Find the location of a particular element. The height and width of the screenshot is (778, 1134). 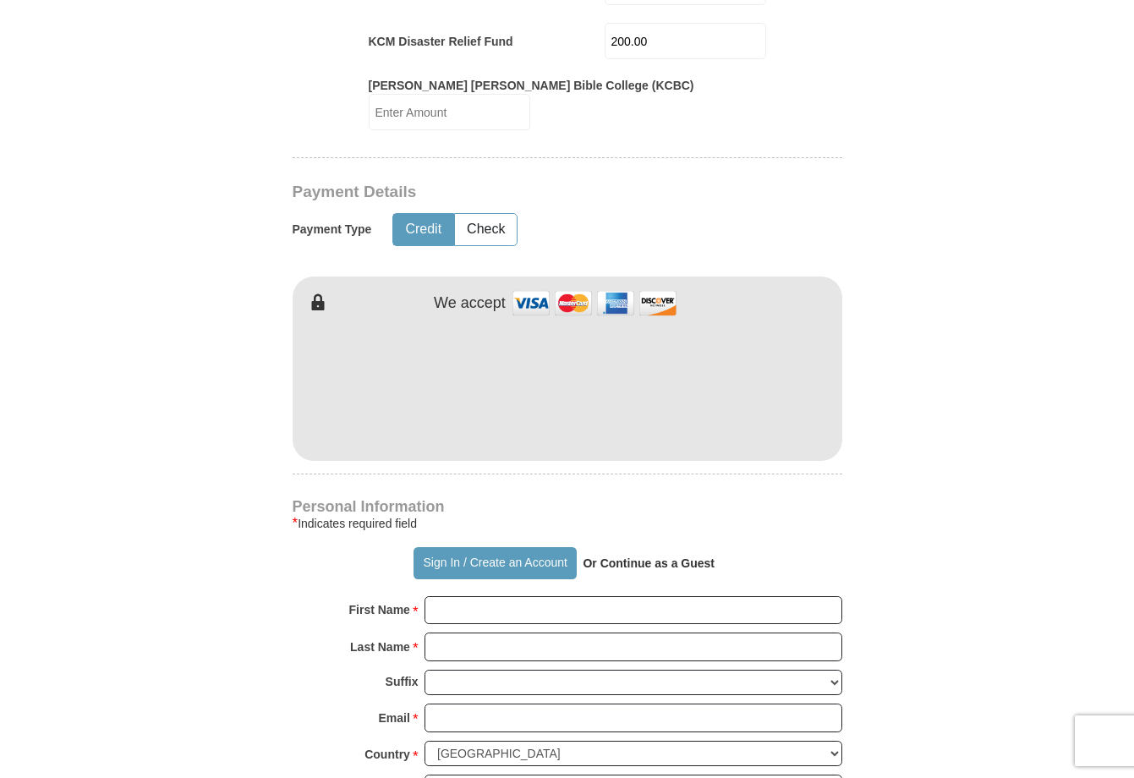

h3: Payment Details is located at coordinates (508, 192).